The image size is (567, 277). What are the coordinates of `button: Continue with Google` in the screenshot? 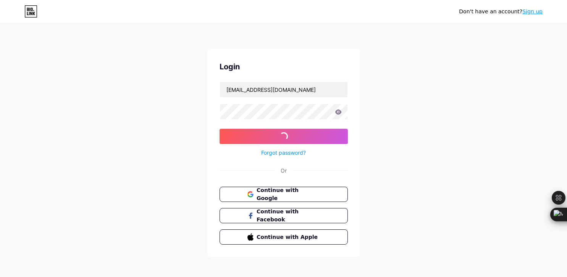 It's located at (284, 195).